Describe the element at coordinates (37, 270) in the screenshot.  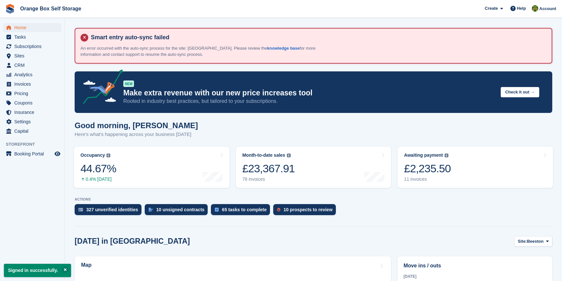
I see `p: Signed in successfully.` at that location.